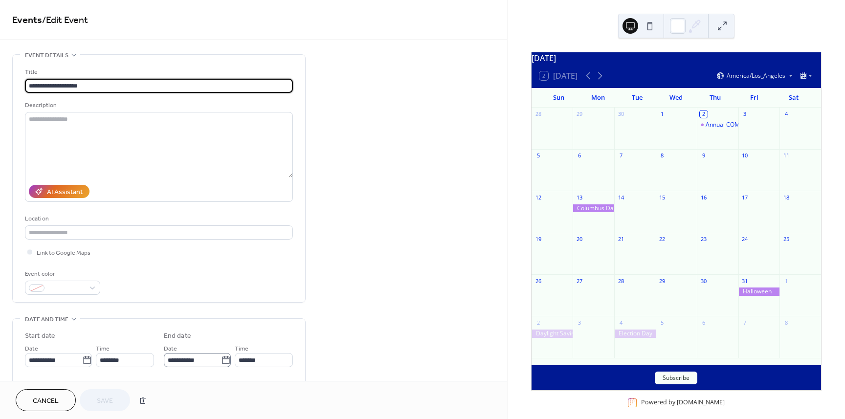 The height and width of the screenshot is (419, 845). I want to click on div: 20, so click(579, 239).